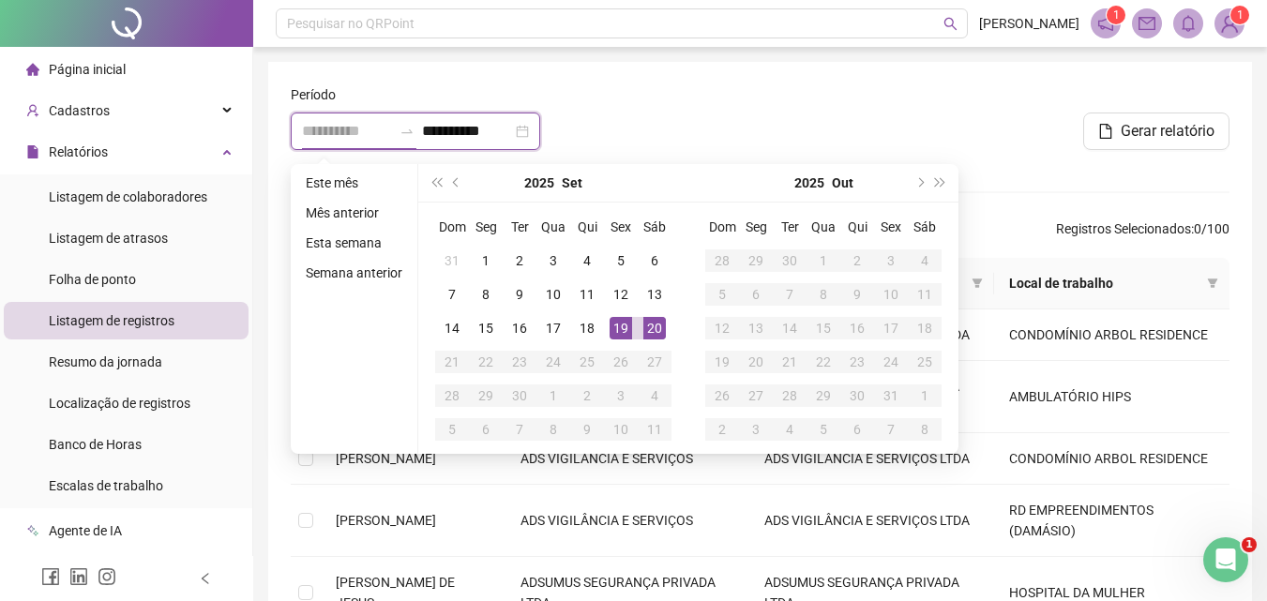 The height and width of the screenshot is (601, 1267). What do you see at coordinates (857, 429) in the screenshot?
I see `td: 2025-11-06` at bounding box center [857, 429].